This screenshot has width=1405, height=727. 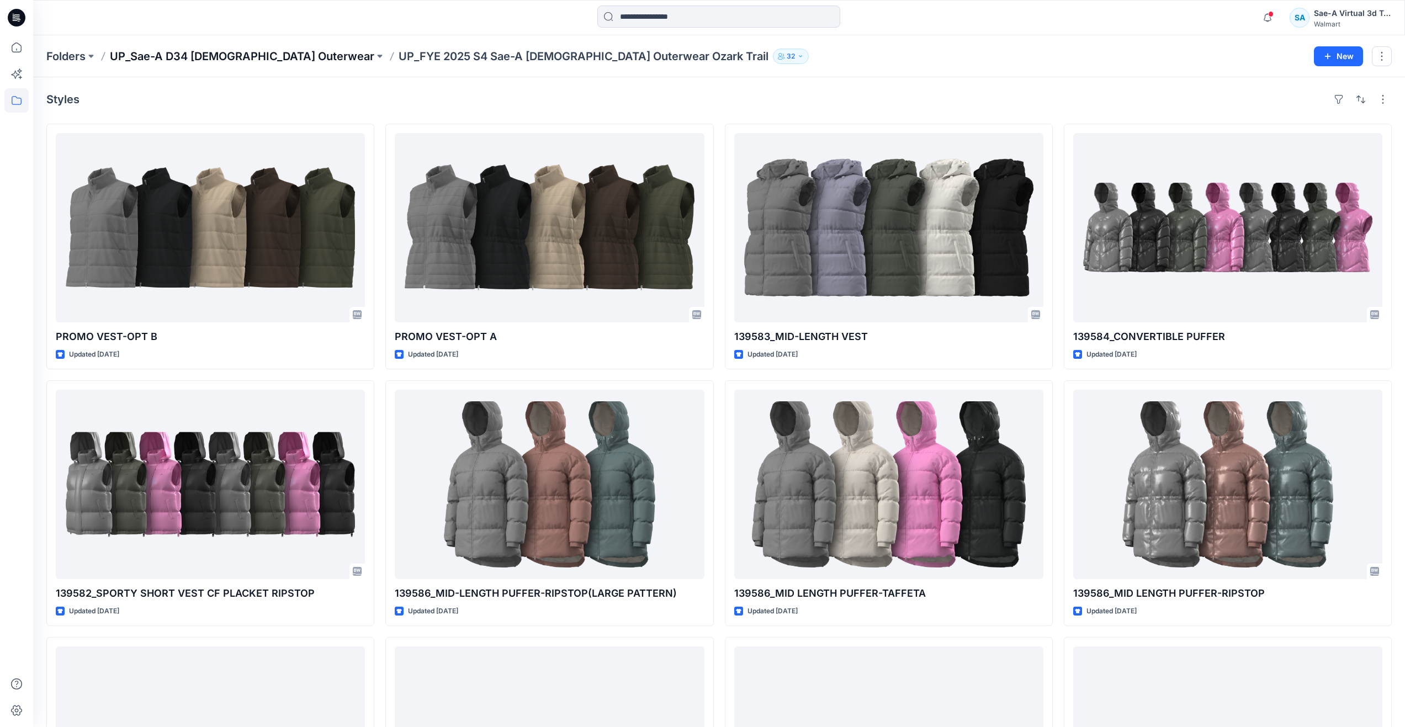 I want to click on p: 139586_MID LENGTH PUFFER-RIPSTOP, so click(x=1228, y=593).